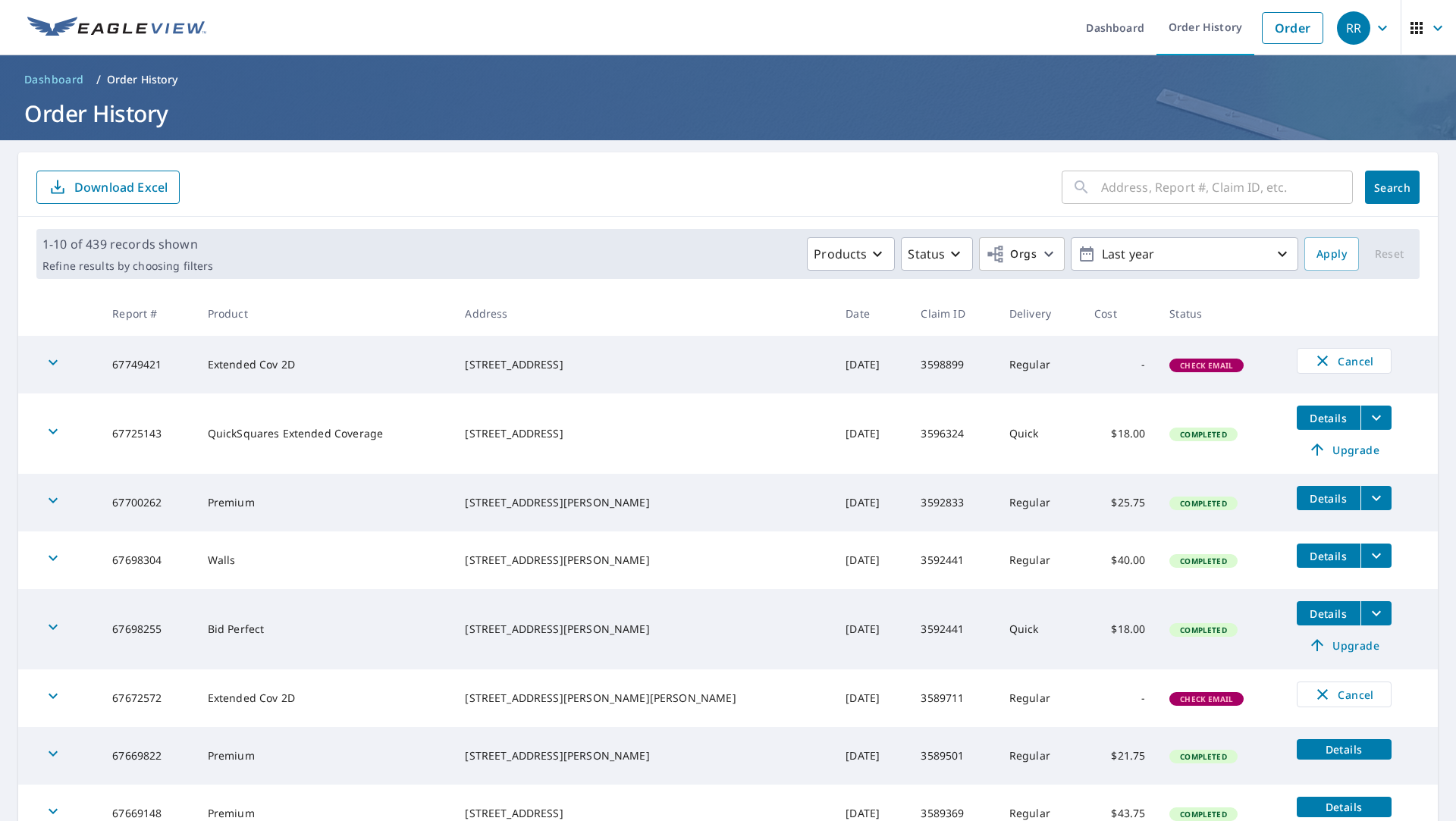 Image resolution: width=1456 pixels, height=821 pixels. What do you see at coordinates (1332, 254) in the screenshot?
I see `button: Apply` at bounding box center [1332, 254].